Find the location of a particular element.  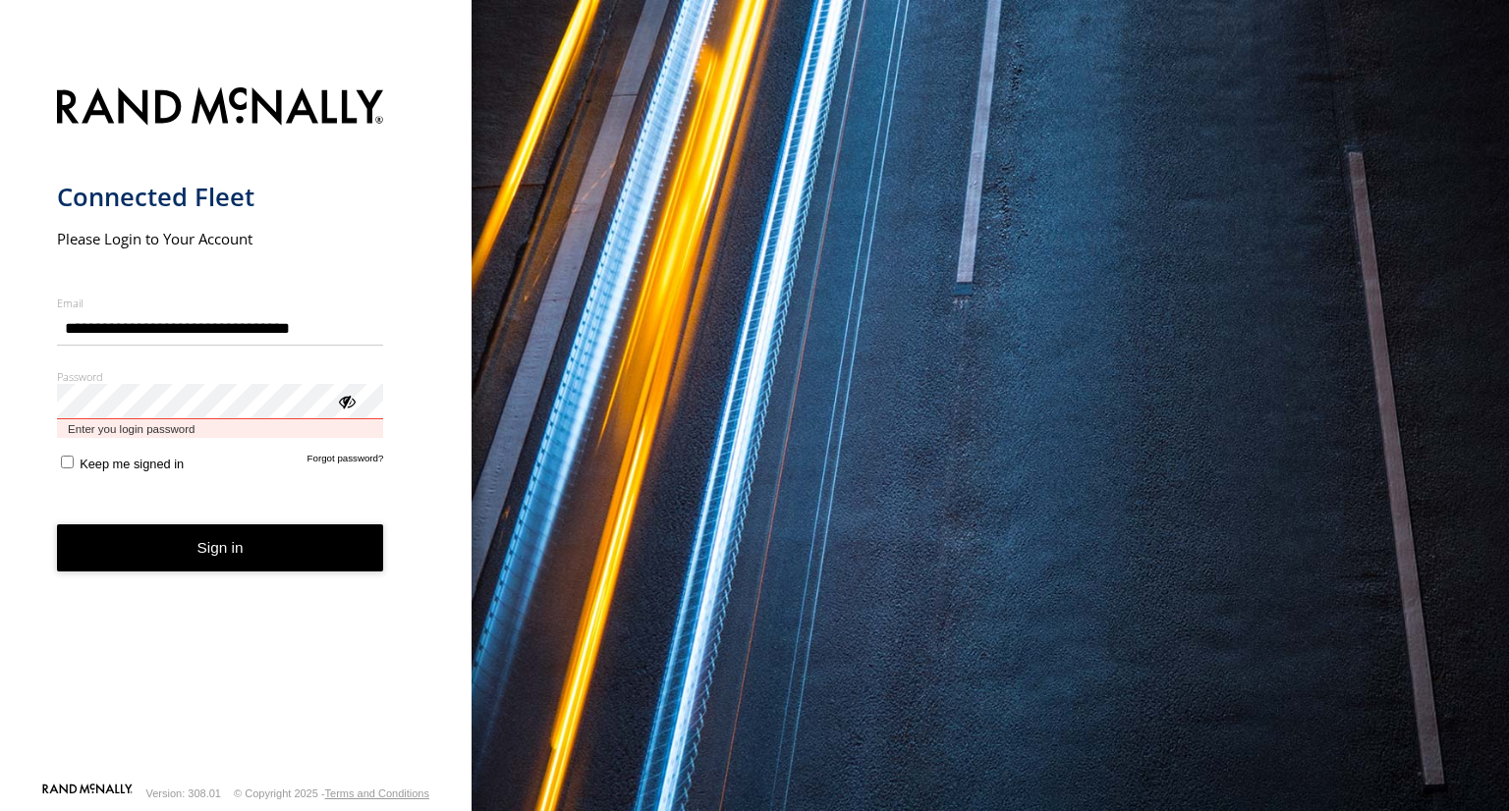

input: Keep me signed in is located at coordinates (67, 462).